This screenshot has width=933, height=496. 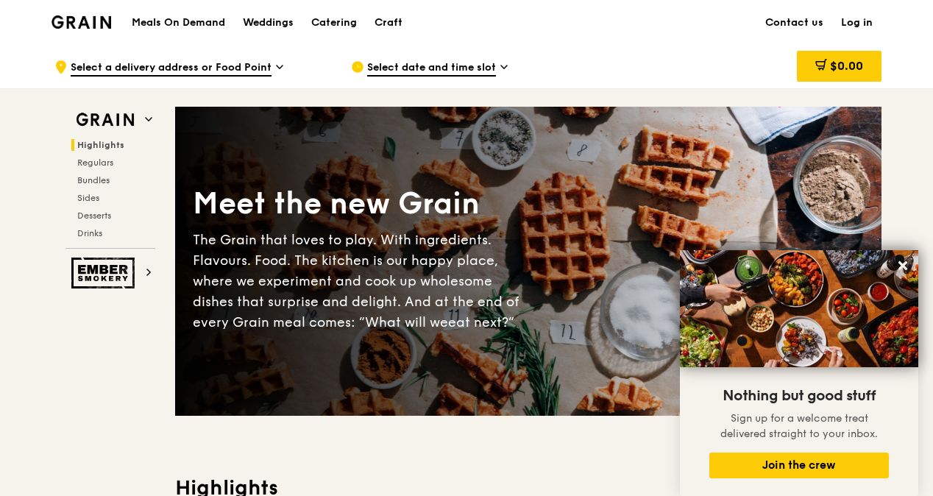 What do you see at coordinates (846, 65) in the screenshot?
I see `span: $0.00` at bounding box center [846, 65].